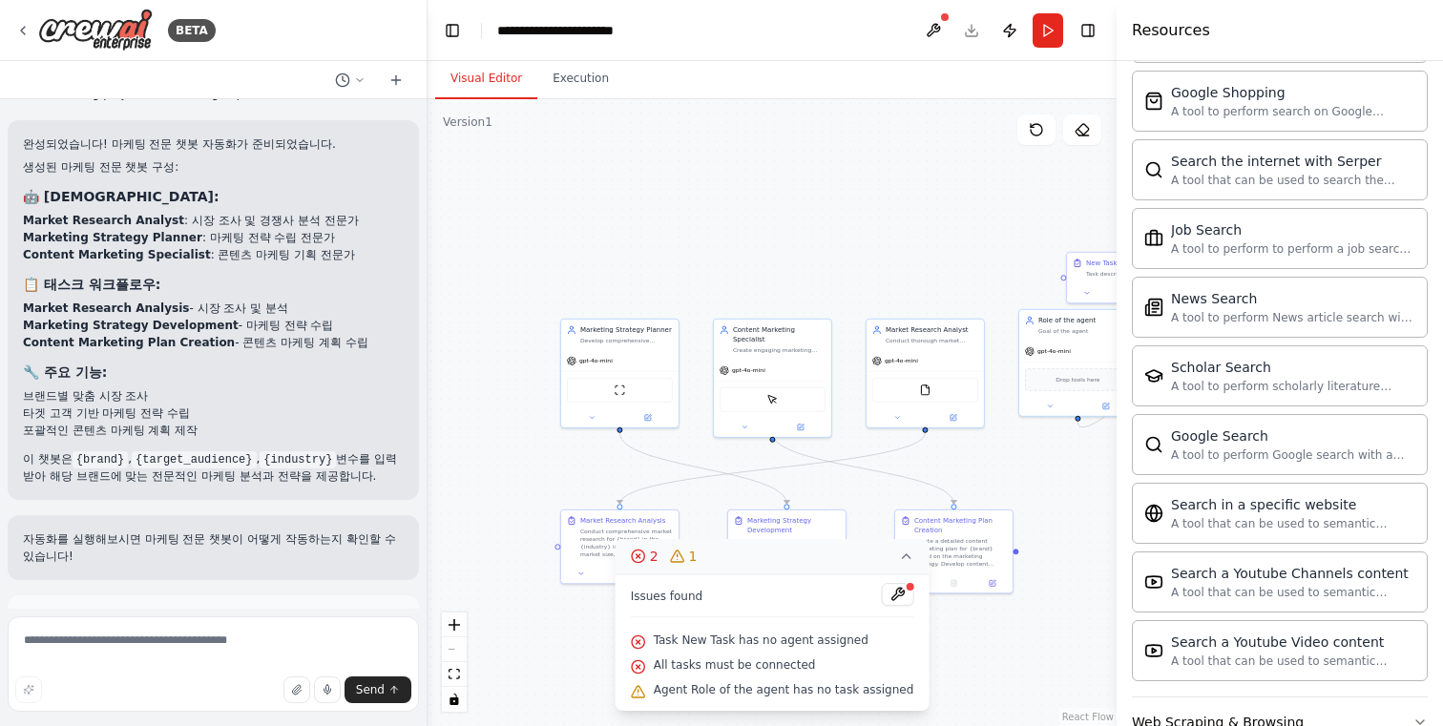  I want to click on button: Hide left sidebar, so click(452, 31).